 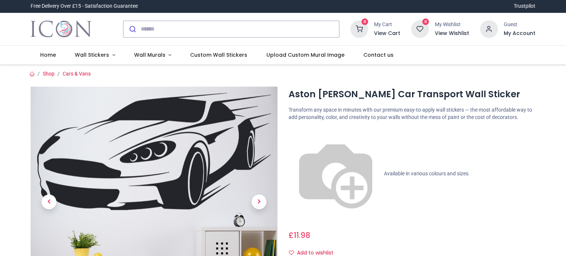 What do you see at coordinates (132, 29) in the screenshot?
I see `button: Submit` at bounding box center [132, 29].